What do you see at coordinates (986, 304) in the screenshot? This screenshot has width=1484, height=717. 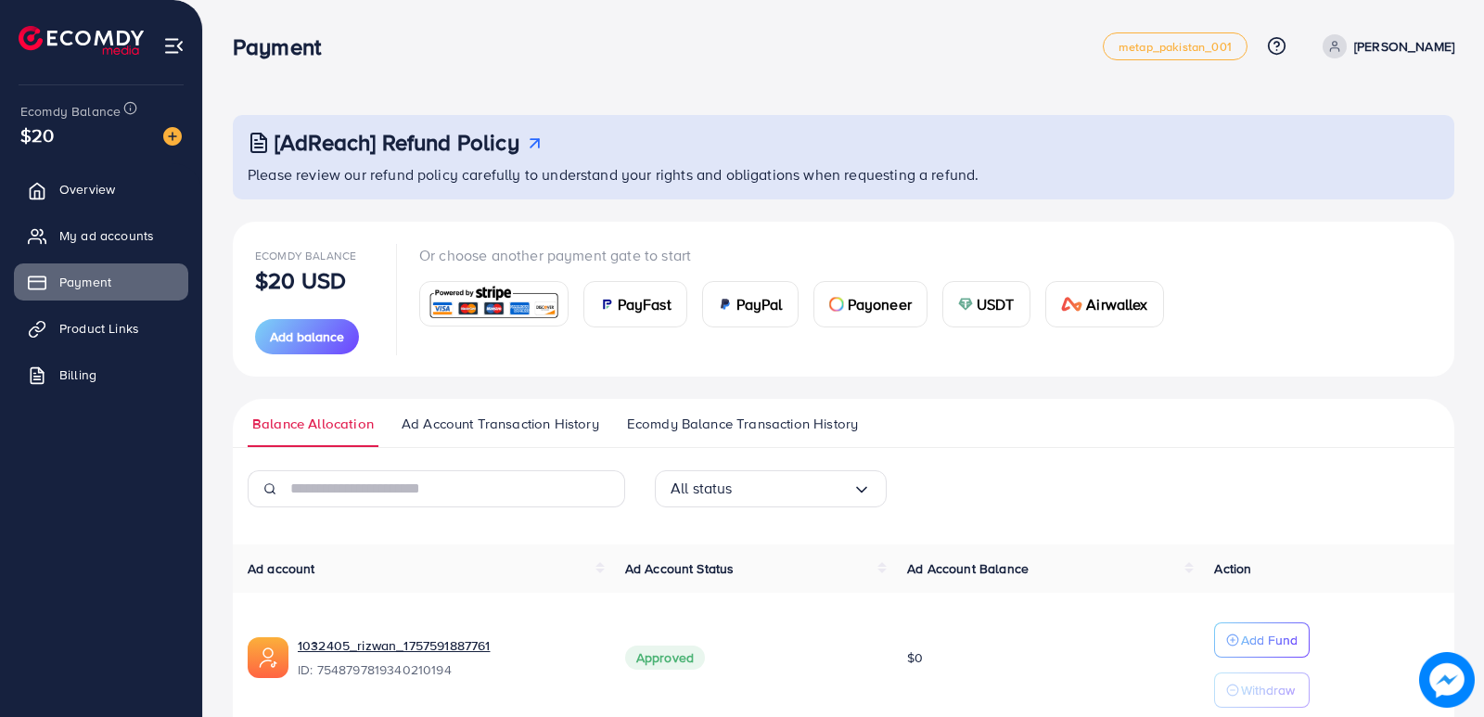 I see `a: cardUSDT` at bounding box center [986, 304].